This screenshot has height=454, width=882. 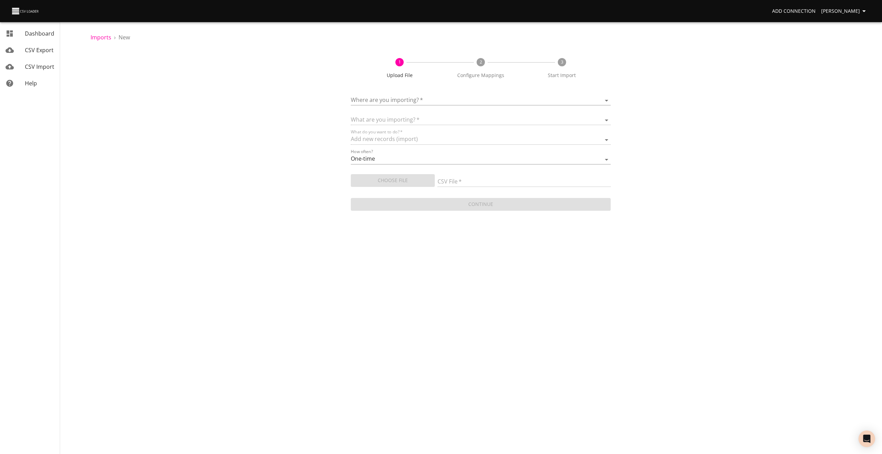 I want to click on span: Start Import, so click(x=562, y=75).